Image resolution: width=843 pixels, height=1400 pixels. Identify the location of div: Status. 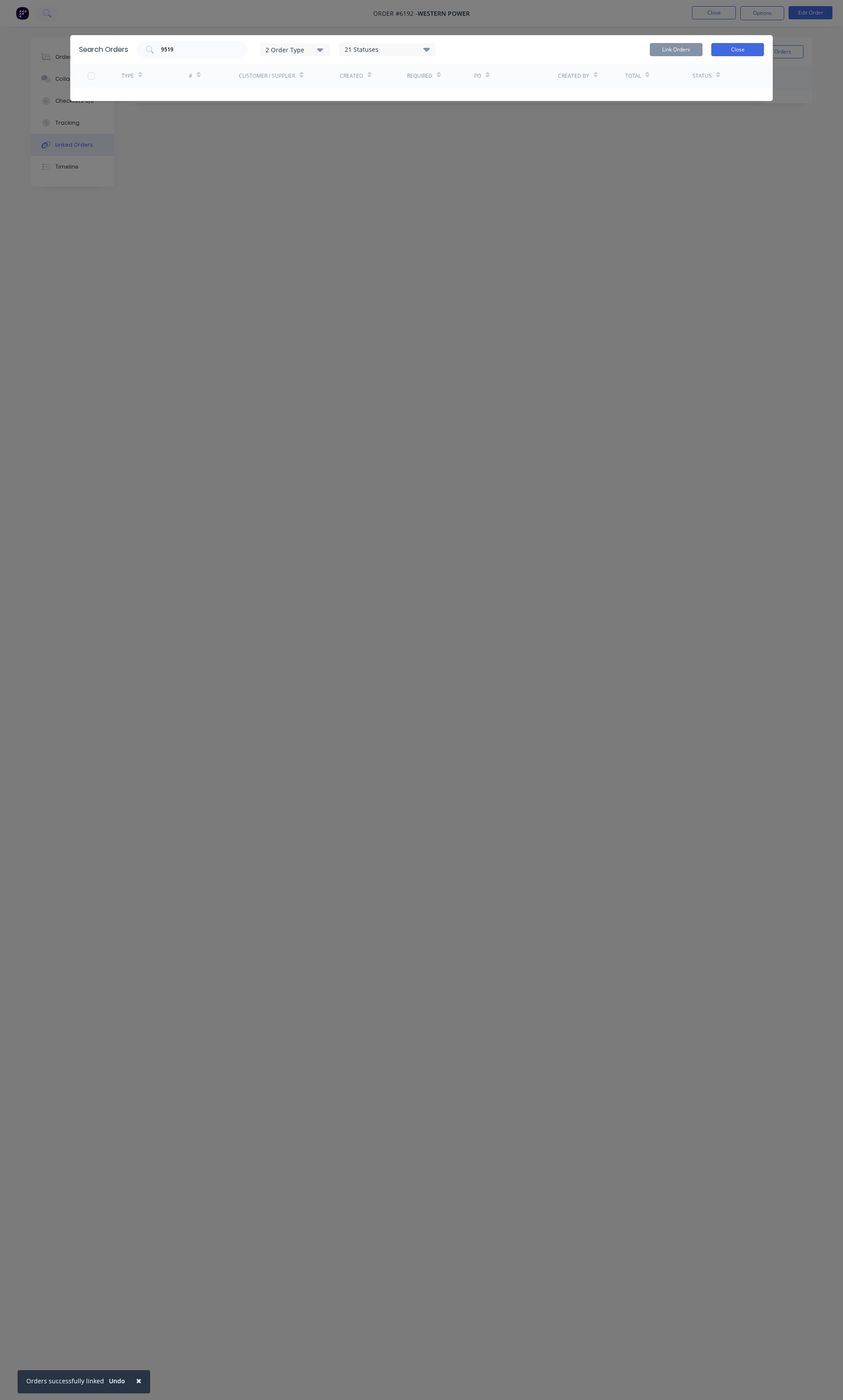
(702, 76).